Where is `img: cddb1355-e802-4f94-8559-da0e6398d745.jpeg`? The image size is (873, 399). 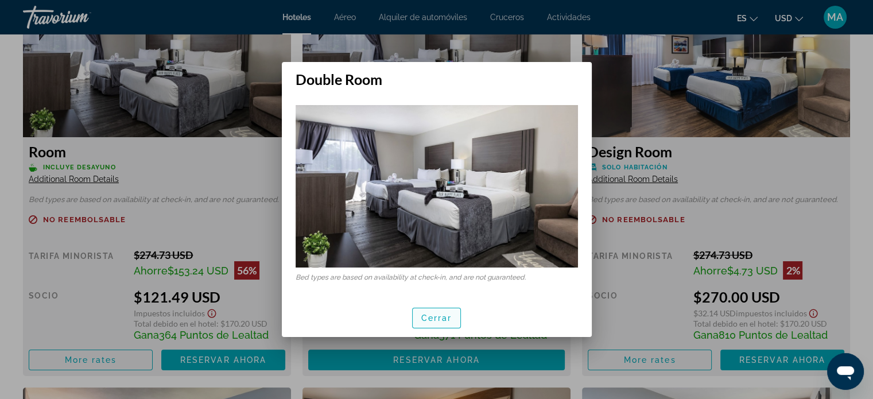
img: cddb1355-e802-4f94-8559-da0e6398d745.jpeg is located at coordinates (437, 186).